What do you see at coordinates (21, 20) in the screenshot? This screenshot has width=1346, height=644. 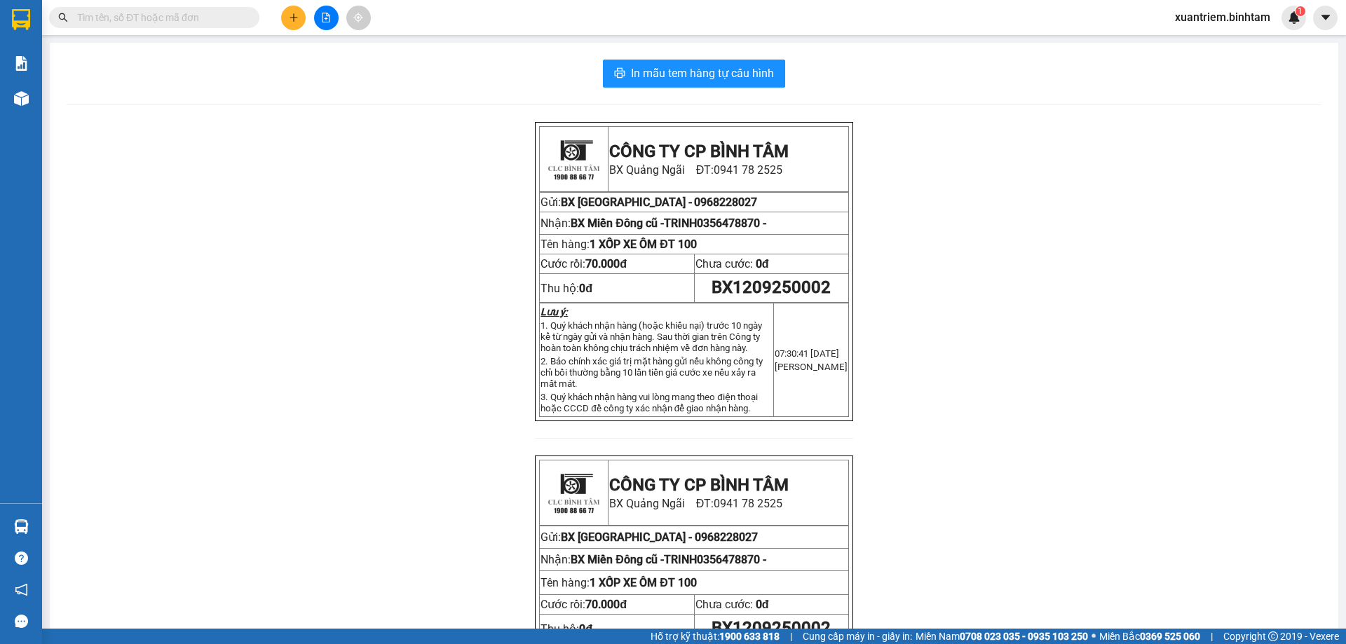 I see `img: logo-vxr` at bounding box center [21, 20].